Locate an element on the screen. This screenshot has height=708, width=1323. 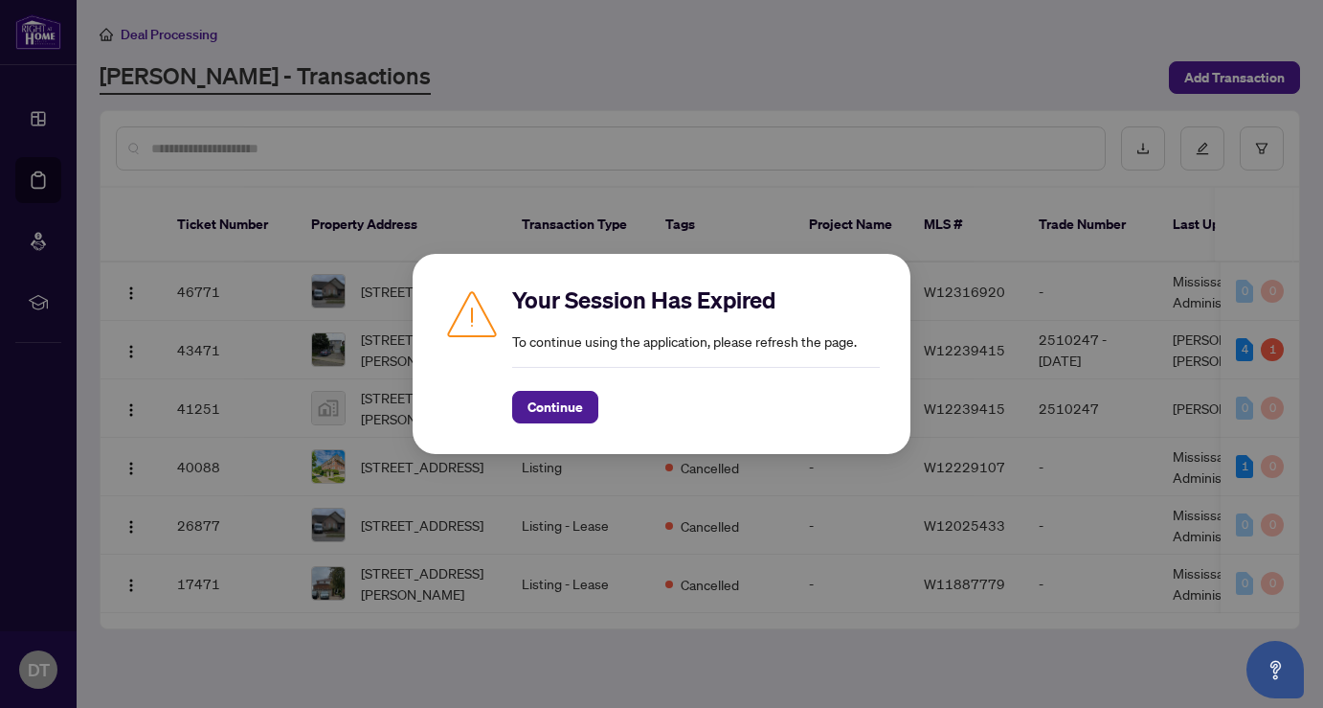
button: Continue is located at coordinates (555, 407).